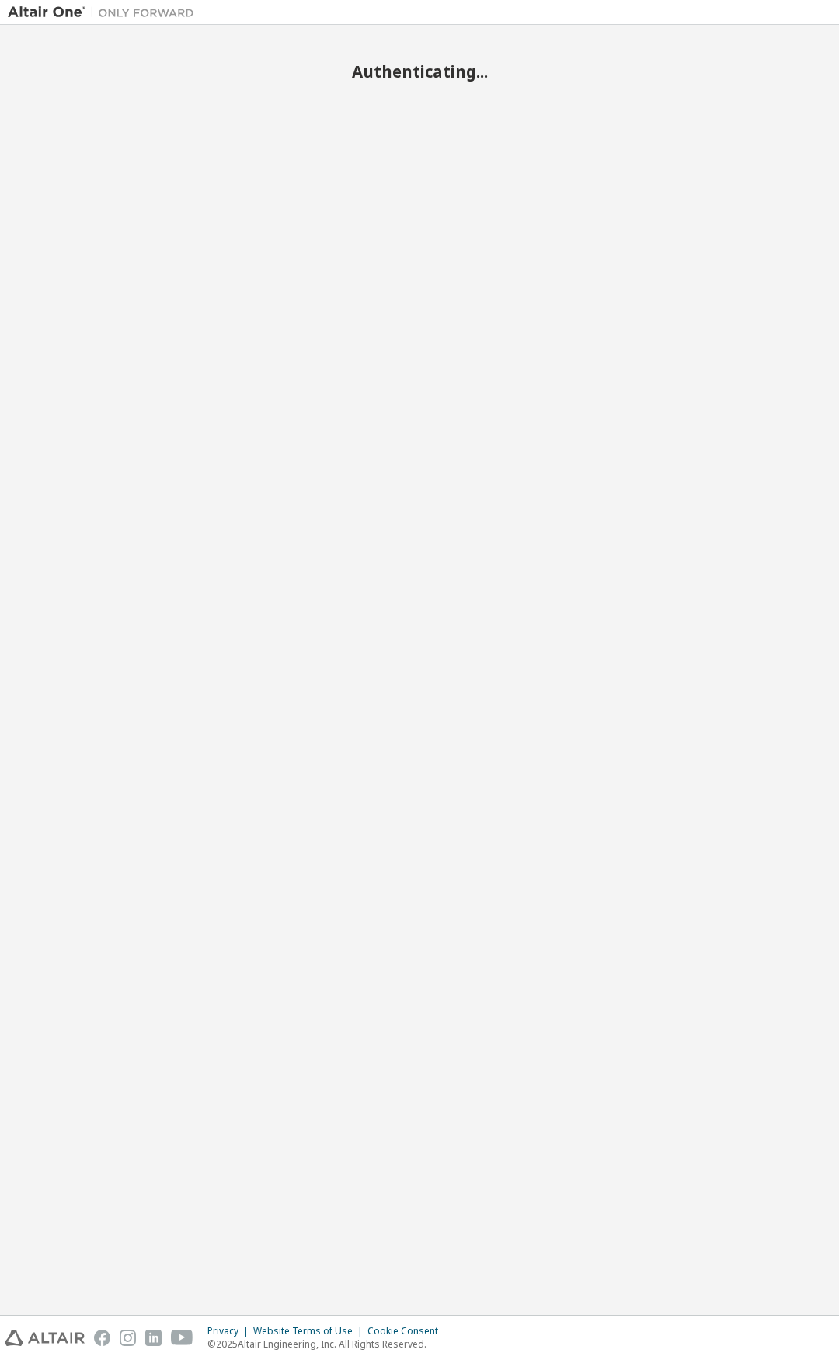 Image resolution: width=839 pixels, height=1360 pixels. I want to click on img: facebook.svg, so click(102, 1338).